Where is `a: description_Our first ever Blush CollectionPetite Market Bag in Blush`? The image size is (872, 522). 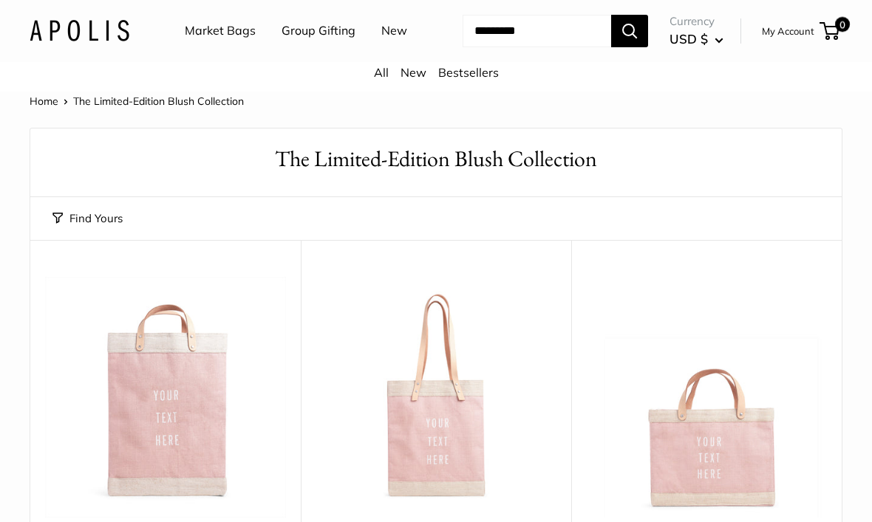
a: description_Our first ever Blush CollectionPetite Market Bag in Blush is located at coordinates (706, 397).